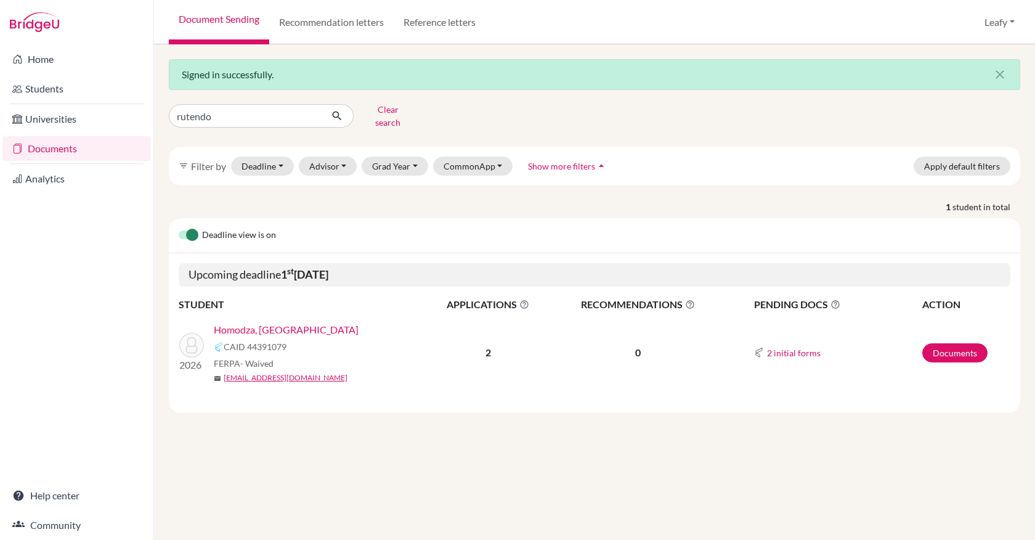 The image size is (1035, 540). Describe the element at coordinates (192, 365) in the screenshot. I see `p: 2026` at that location.